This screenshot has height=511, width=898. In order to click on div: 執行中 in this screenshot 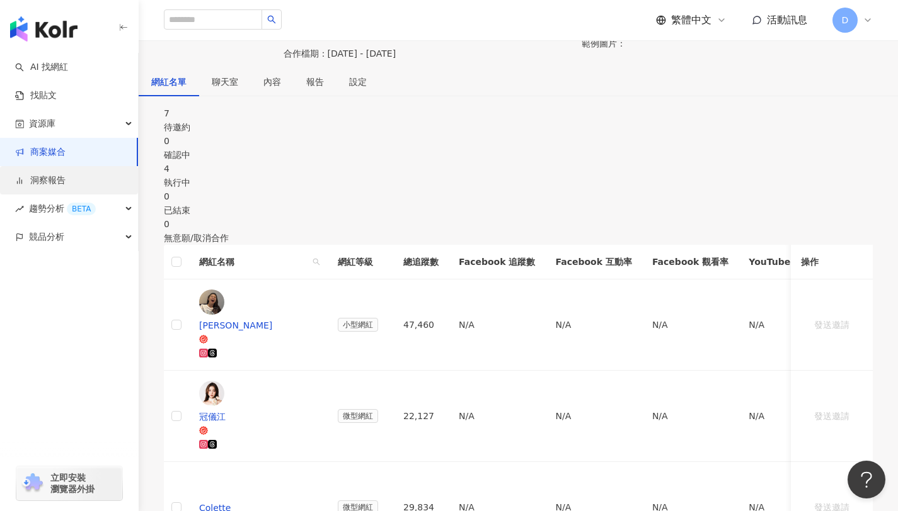, I will do `click(518, 183)`.